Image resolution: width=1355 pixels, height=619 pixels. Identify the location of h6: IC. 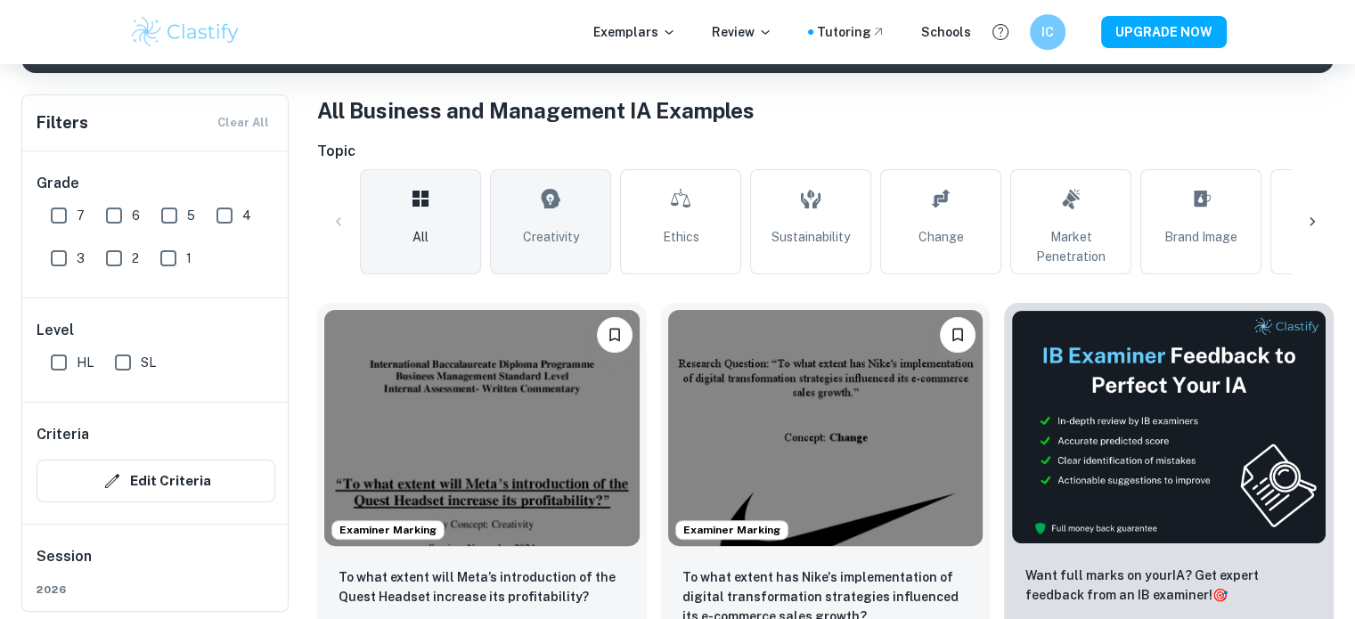
(1046, 32).